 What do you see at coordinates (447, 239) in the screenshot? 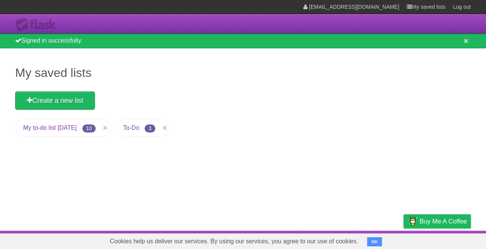
I see `a: Suggest a feature` at bounding box center [447, 239].